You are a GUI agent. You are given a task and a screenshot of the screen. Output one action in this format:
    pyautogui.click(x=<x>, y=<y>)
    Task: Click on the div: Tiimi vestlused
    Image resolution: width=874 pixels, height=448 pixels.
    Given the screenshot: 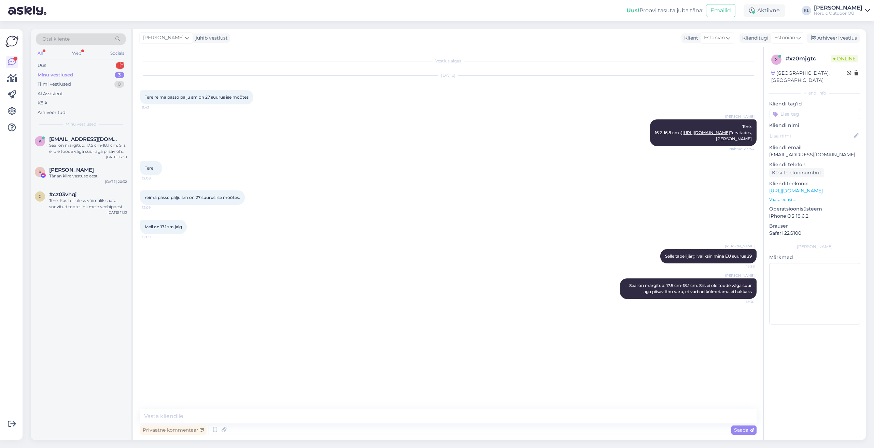 What is the action you would take?
    pyautogui.click(x=54, y=84)
    